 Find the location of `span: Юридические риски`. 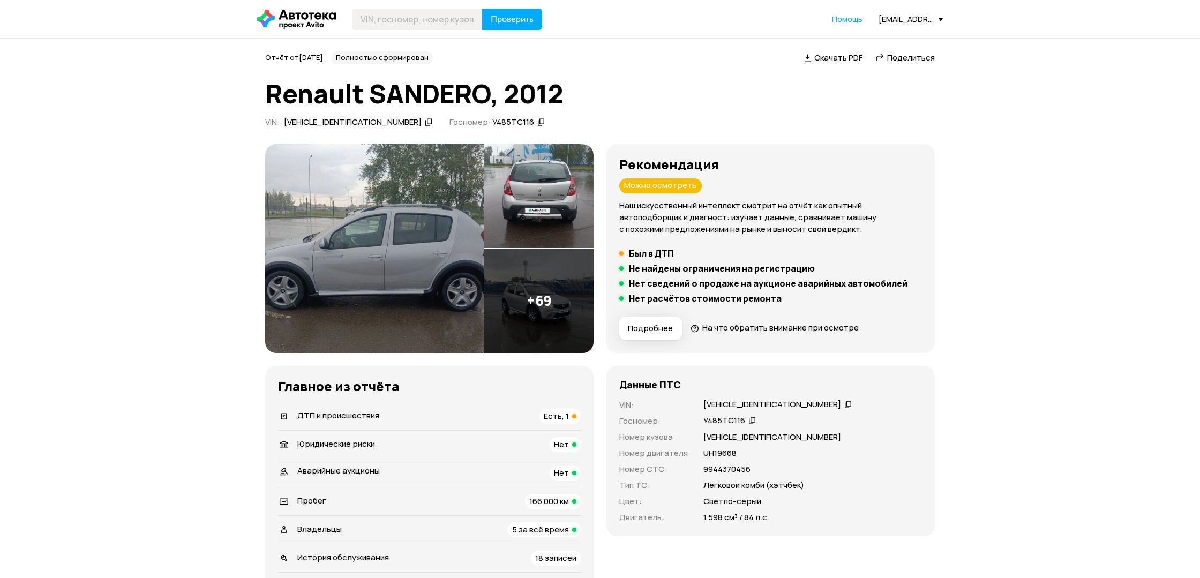

span: Юридические риски is located at coordinates (336, 443).